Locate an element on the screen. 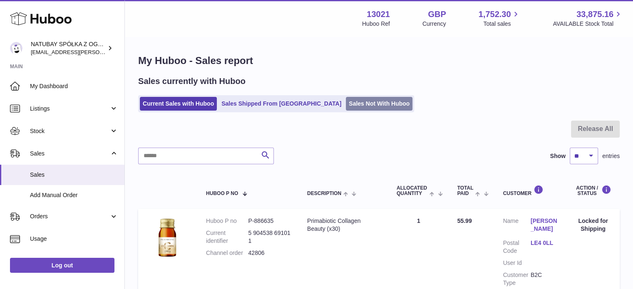  span: ALLOCATED Quantity is located at coordinates (412, 191).